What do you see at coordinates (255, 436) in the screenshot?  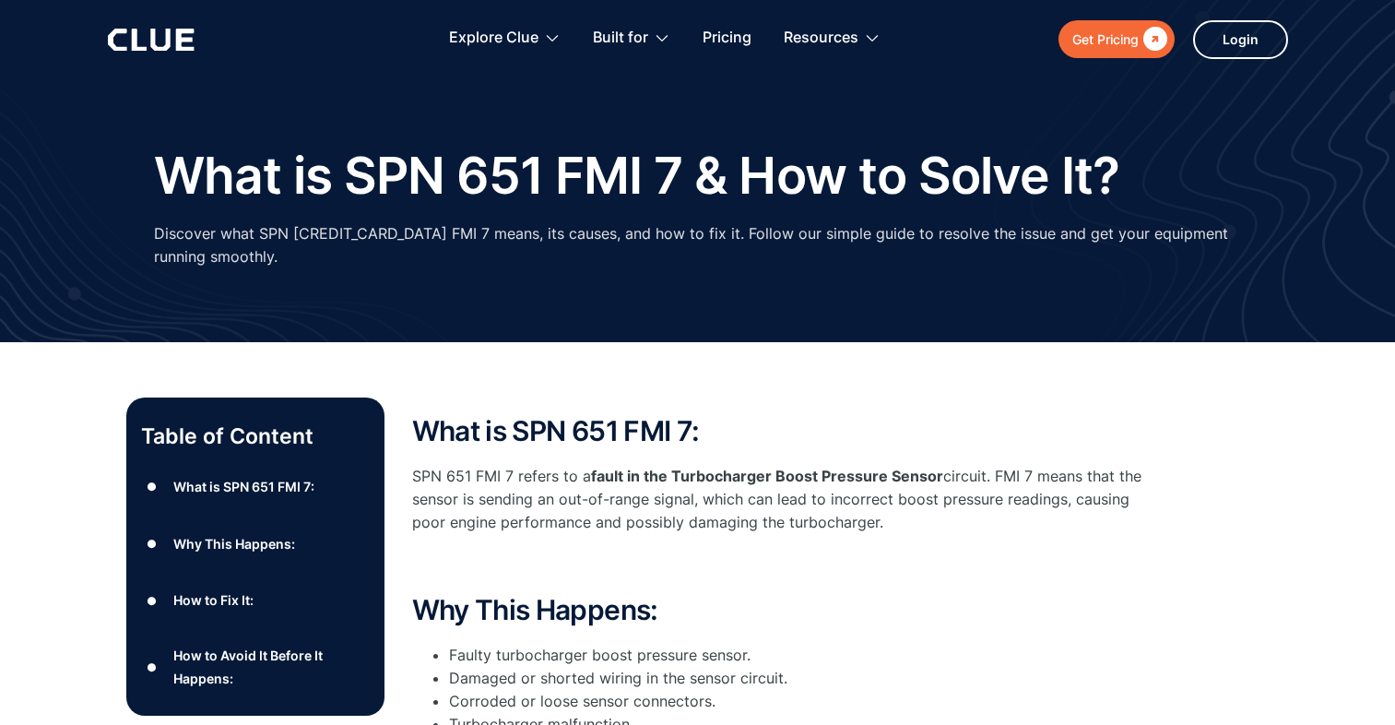 I see `p: Table of Content` at bounding box center [255, 436].